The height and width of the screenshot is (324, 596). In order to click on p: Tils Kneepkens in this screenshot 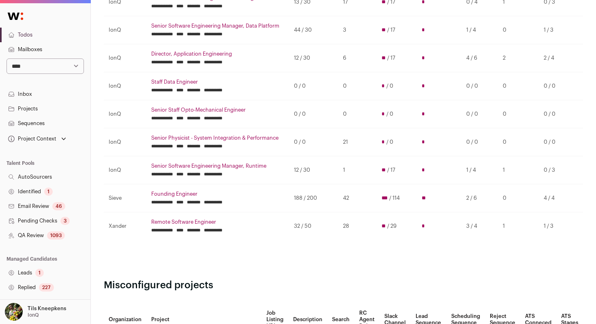, I will do `click(47, 308)`.